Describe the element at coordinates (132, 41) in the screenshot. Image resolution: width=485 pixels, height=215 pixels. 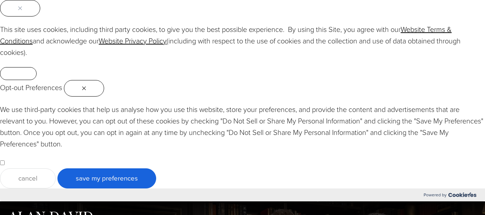
I see `a: Website Privacy Policy` at that location.